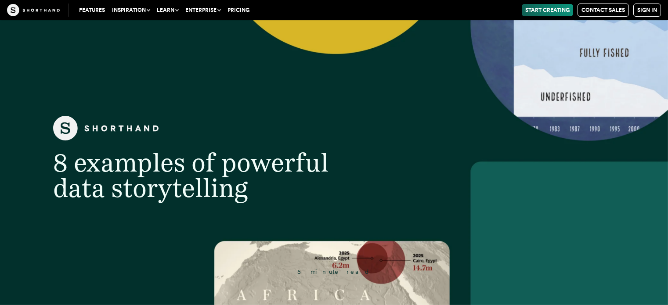 This screenshot has height=305, width=668. What do you see at coordinates (33, 10) in the screenshot?
I see `img: The Craft` at bounding box center [33, 10].